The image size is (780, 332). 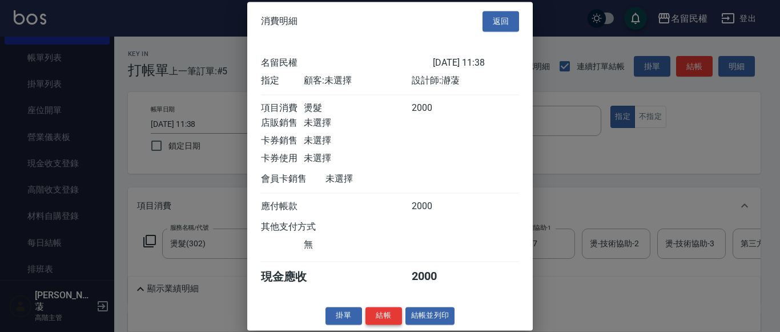 What do you see at coordinates (282, 81) in the screenshot?
I see `div: 指定` at bounding box center [282, 81].